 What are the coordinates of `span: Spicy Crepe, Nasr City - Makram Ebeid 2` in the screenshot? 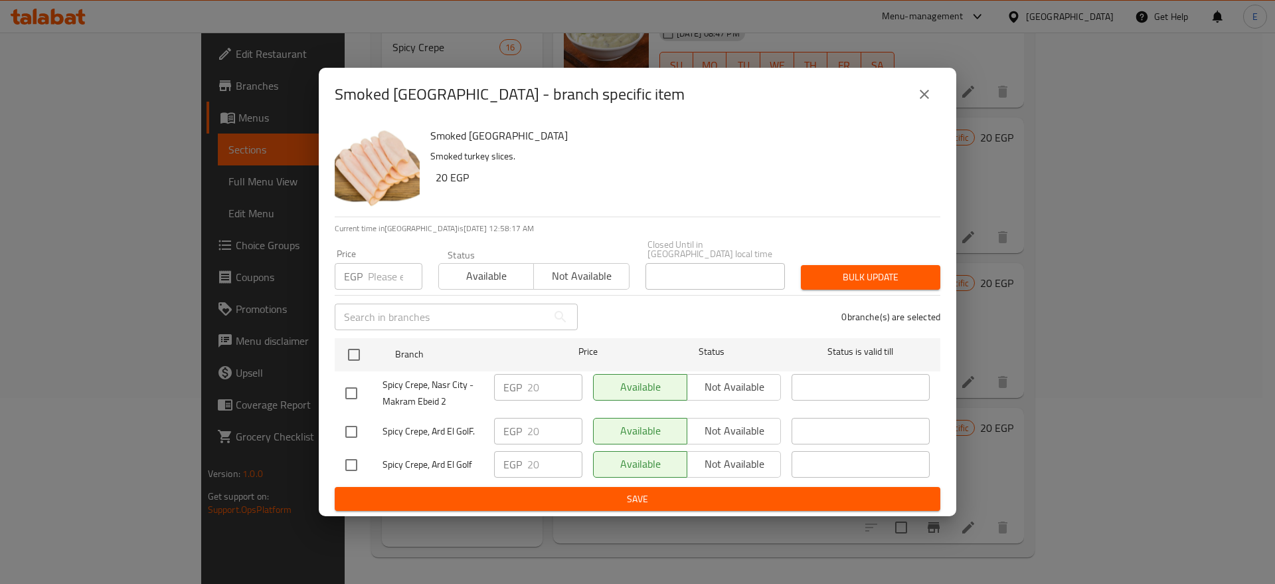 It's located at (433, 393).